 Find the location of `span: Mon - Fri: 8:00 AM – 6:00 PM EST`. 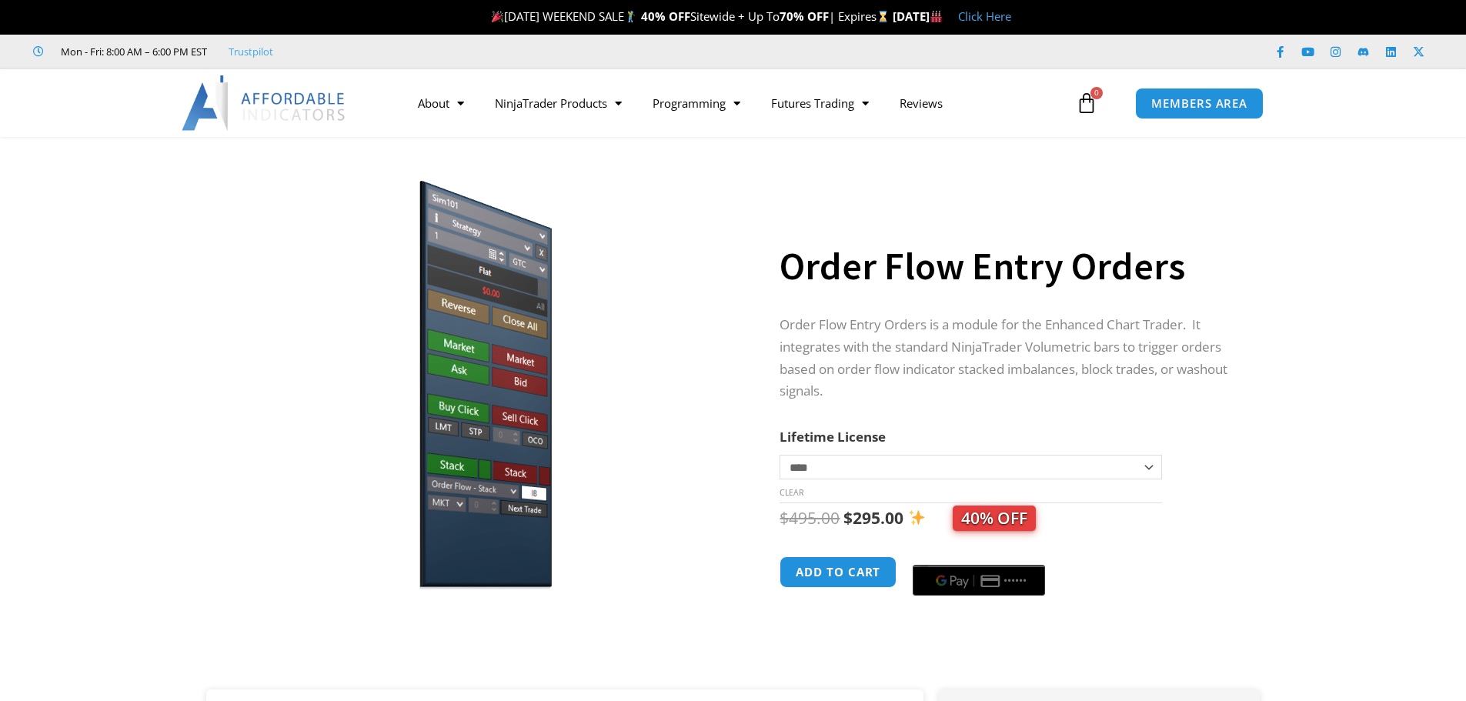

span: Mon - Fri: 8:00 AM – 6:00 PM EST is located at coordinates (132, 52).